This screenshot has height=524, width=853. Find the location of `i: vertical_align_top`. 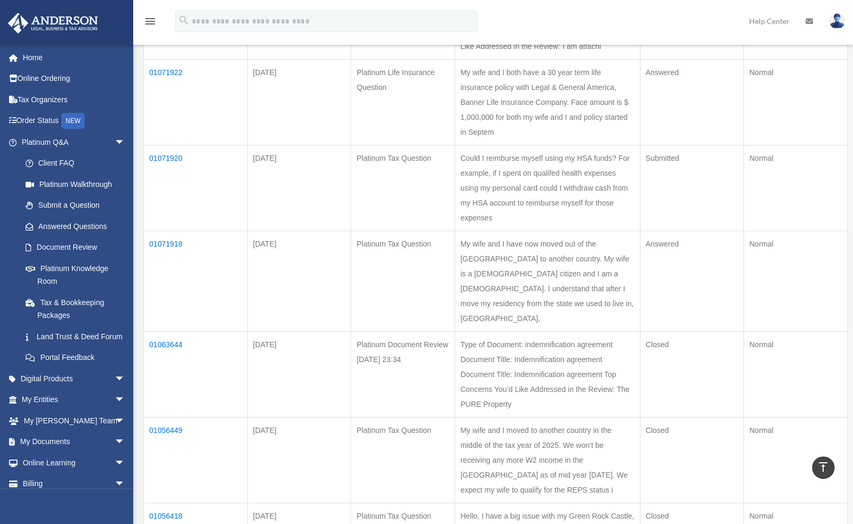

i: vertical_align_top is located at coordinates (823, 467).